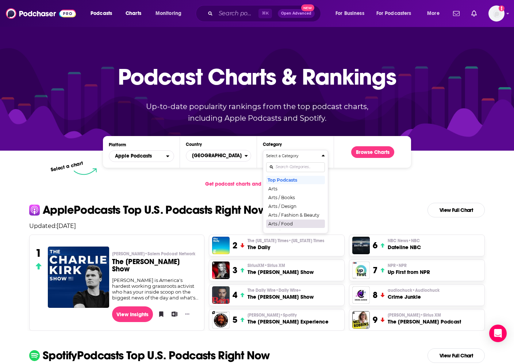  What do you see at coordinates (155, 254) in the screenshot?
I see `p: Charlie Kirk • Salem Podcast Network` at bounding box center [155, 254].